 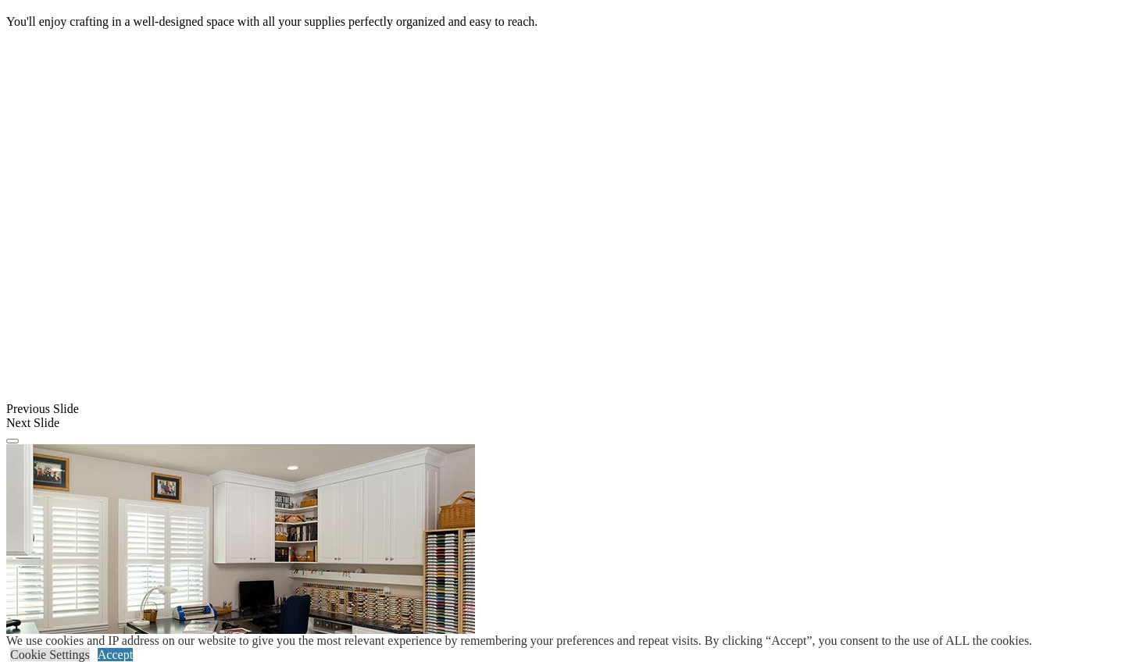 What do you see at coordinates (50, 655) in the screenshot?
I see `a: Cookie Settings` at bounding box center [50, 655].